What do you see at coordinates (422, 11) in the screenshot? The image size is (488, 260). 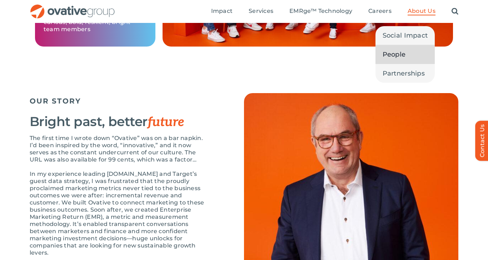 I see `span: About Us` at bounding box center [422, 11].